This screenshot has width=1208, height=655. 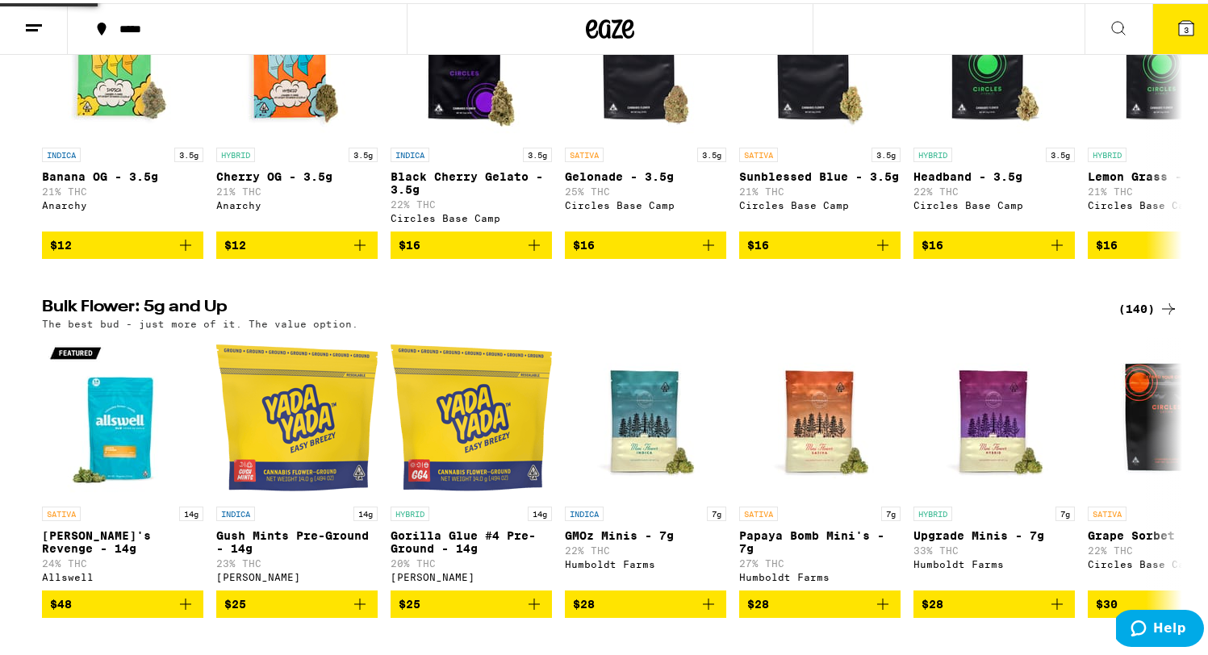 What do you see at coordinates (297, 173) in the screenshot?
I see `p: Cherry OG - 3.5g` at bounding box center [297, 173].